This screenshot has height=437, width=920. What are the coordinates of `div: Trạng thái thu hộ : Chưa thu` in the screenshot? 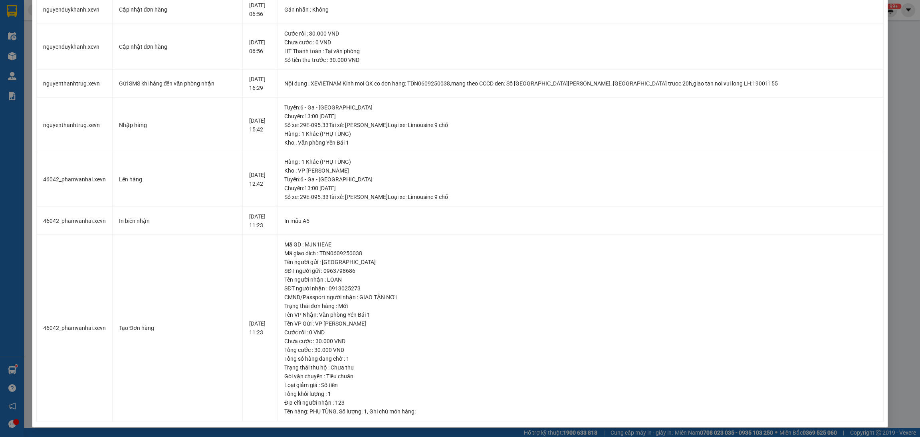 It's located at (581, 367).